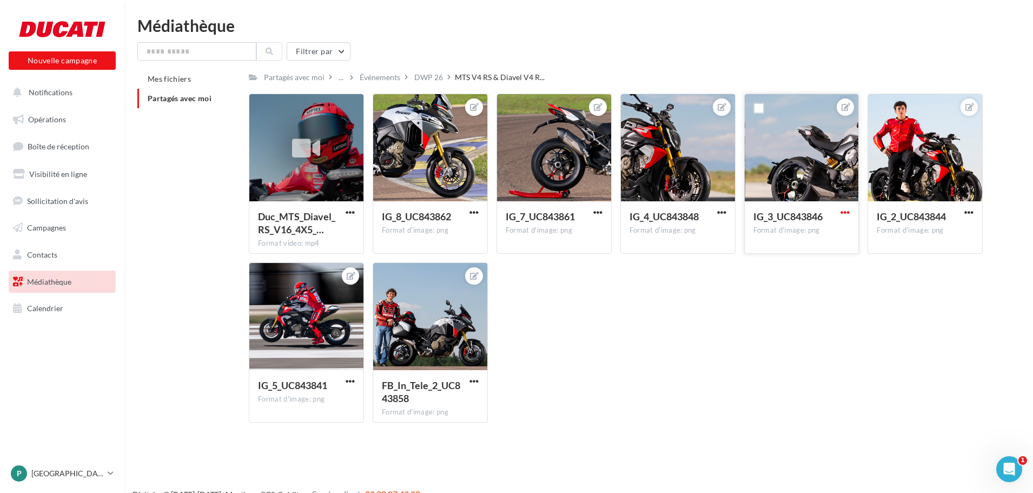 Image resolution: width=1033 pixels, height=493 pixels. I want to click on span: Campagnes, so click(47, 227).